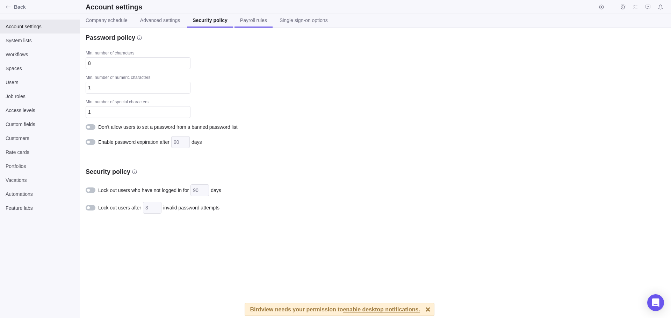  Describe the element at coordinates (602, 7) in the screenshot. I see `span: Start timer` at that location.